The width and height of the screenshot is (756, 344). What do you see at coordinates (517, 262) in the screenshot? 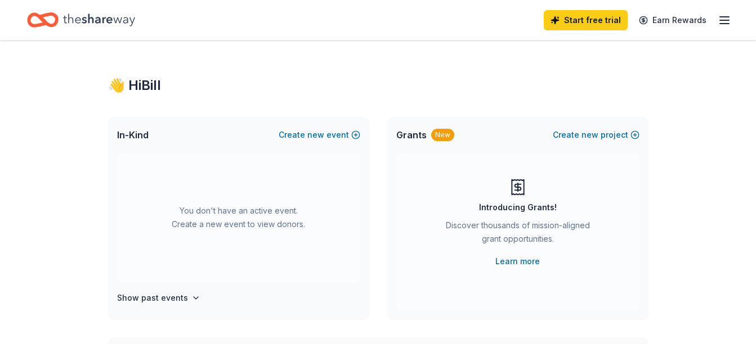
I see `a: Learn more` at bounding box center [517, 262].